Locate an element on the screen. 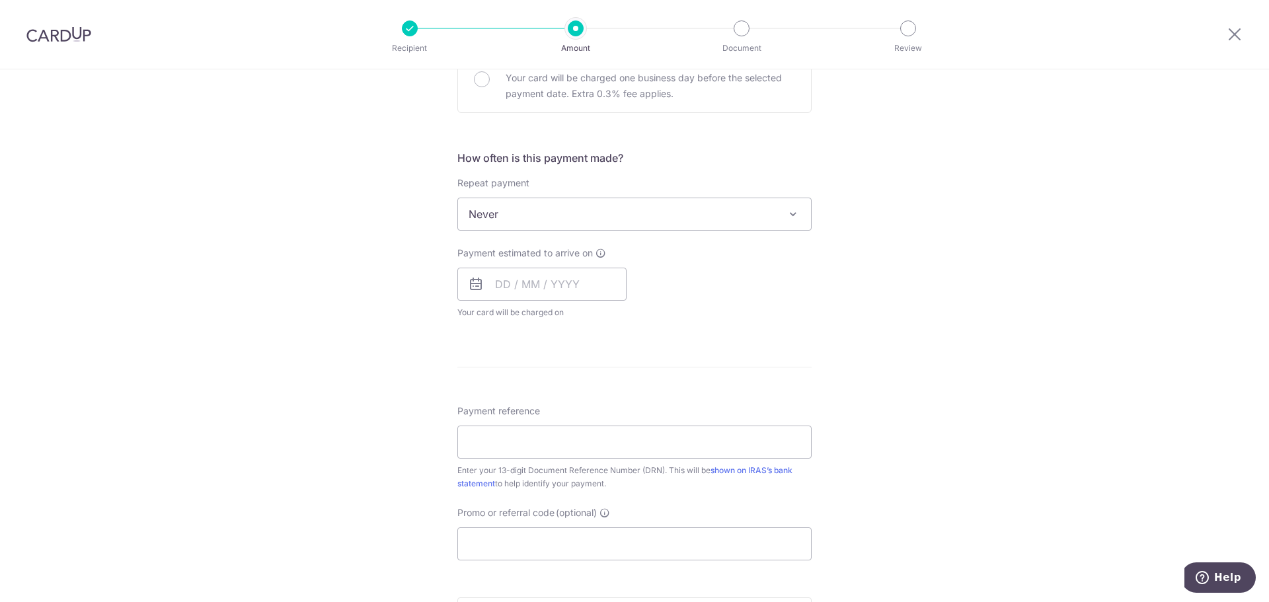  span: Promo or referral code is located at coordinates (506, 513).